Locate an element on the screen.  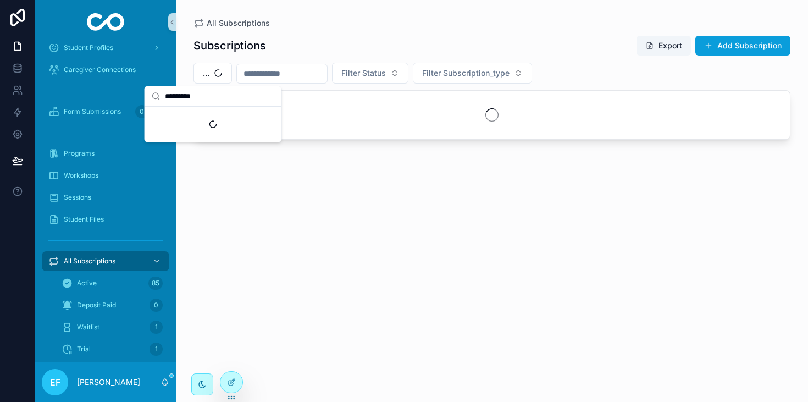
span: Deposit Paid is located at coordinates (96, 305).